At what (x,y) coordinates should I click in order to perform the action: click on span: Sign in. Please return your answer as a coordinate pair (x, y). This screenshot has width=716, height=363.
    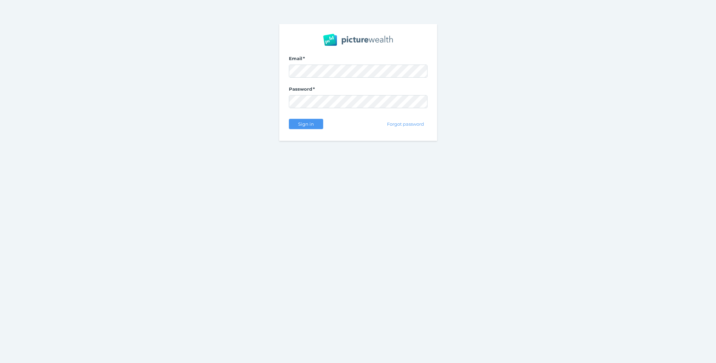
    Looking at the image, I should click on (306, 124).